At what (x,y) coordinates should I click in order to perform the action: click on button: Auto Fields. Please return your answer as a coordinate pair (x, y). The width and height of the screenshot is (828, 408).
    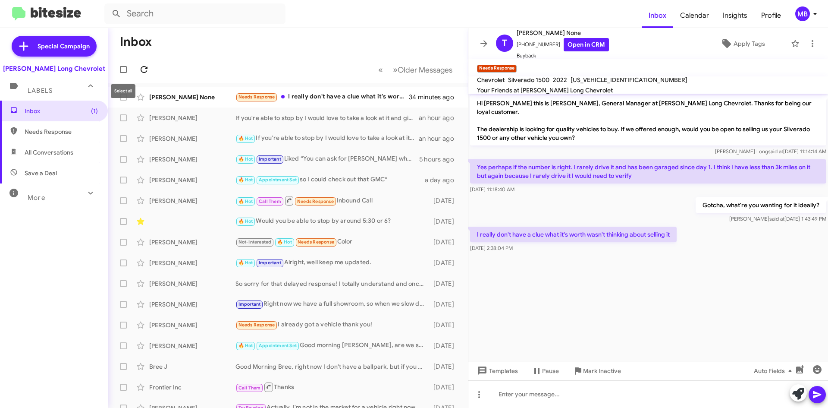
    Looking at the image, I should click on (775, 370).